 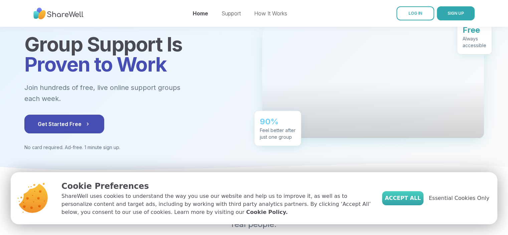 I want to click on span: Essential Cookies Only, so click(x=459, y=198).